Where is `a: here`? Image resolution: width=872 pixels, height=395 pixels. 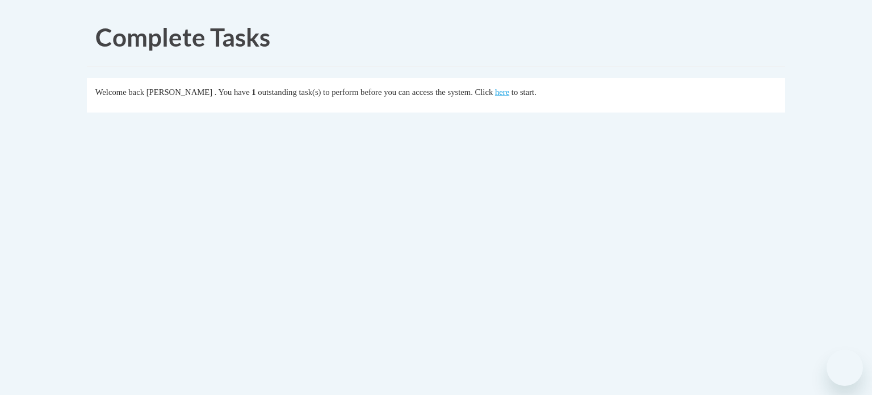 a: here is located at coordinates (502, 92).